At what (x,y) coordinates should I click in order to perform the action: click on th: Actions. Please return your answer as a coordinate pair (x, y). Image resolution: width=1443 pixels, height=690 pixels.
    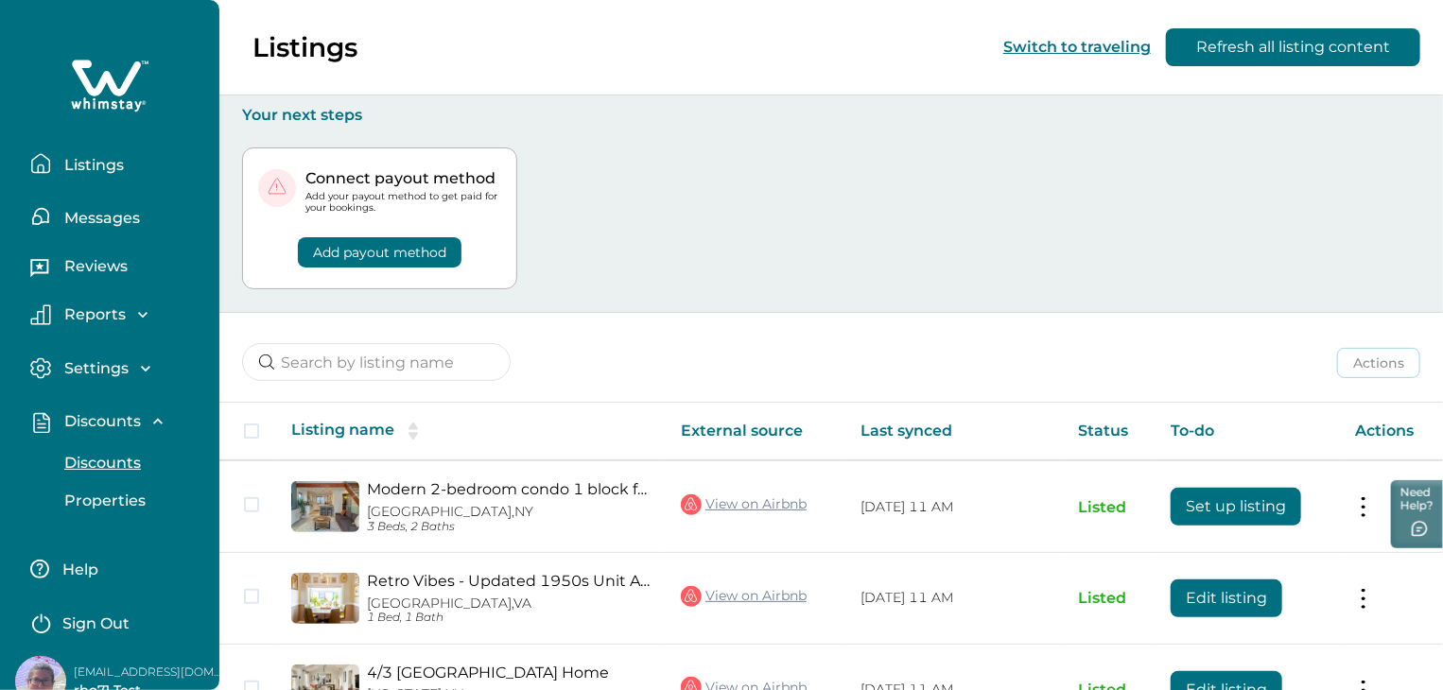
    Looking at the image, I should click on (1392, 431).